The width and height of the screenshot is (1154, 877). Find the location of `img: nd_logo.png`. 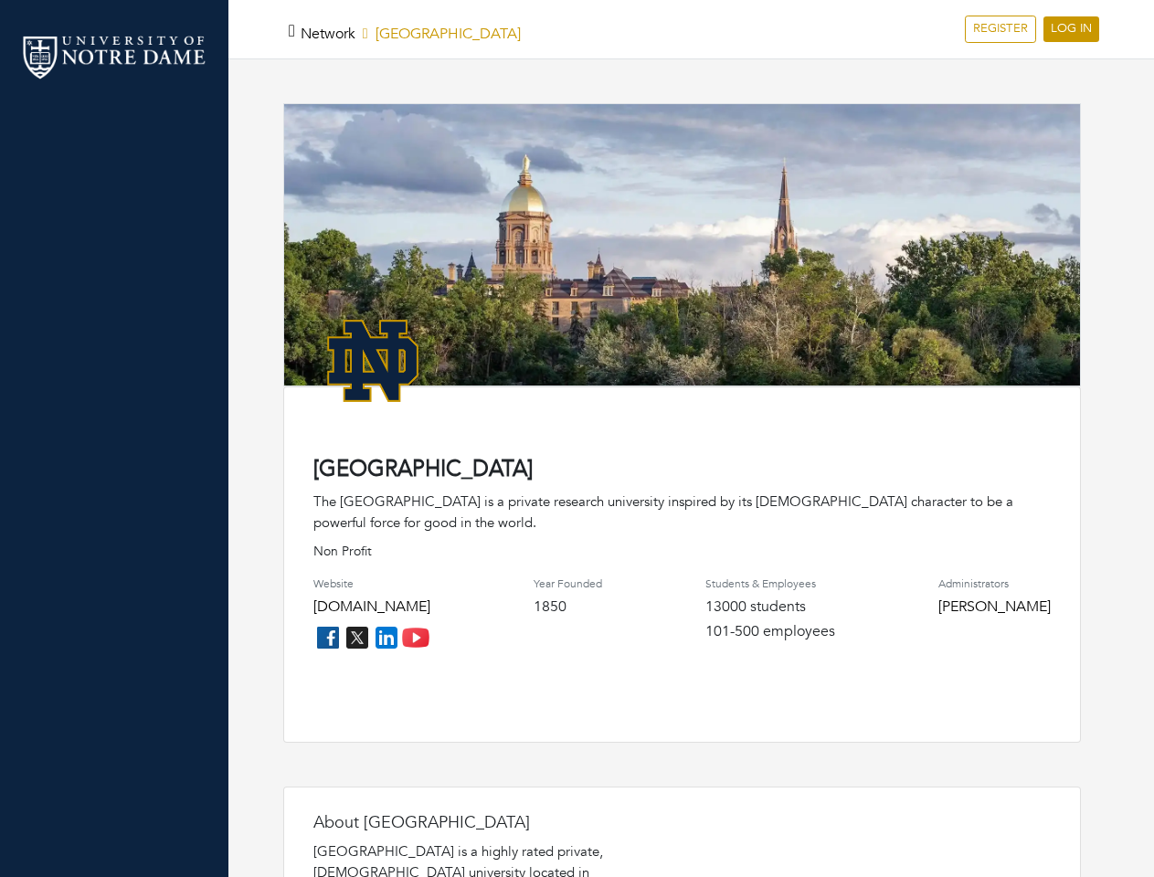

img: nd_logo.png is located at coordinates (114, 57).